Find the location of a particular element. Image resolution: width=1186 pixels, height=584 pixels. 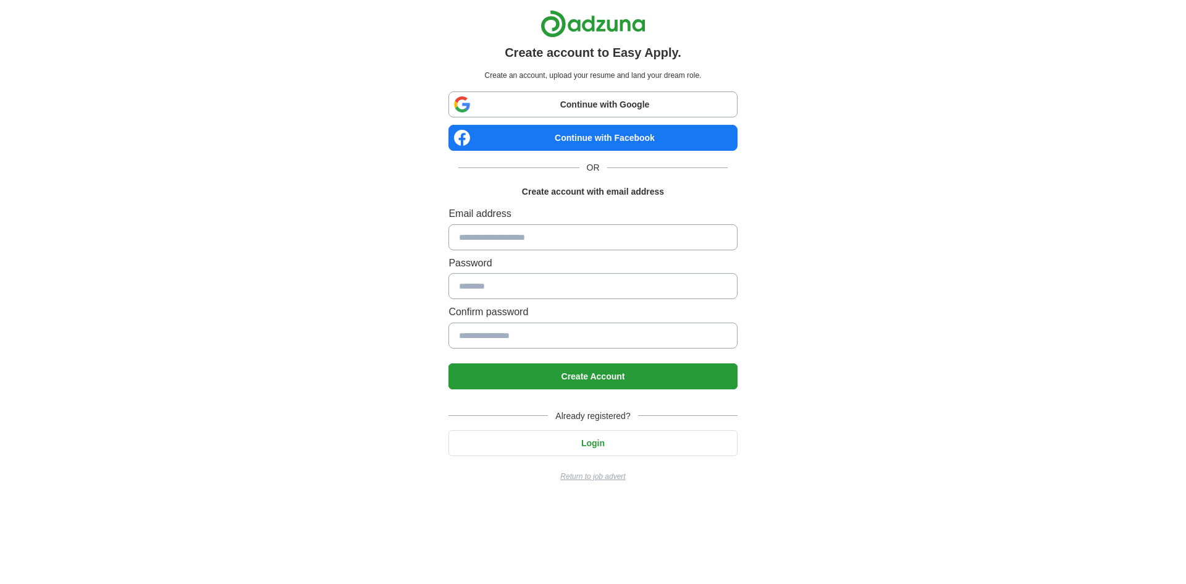

button: Login is located at coordinates (592, 443).